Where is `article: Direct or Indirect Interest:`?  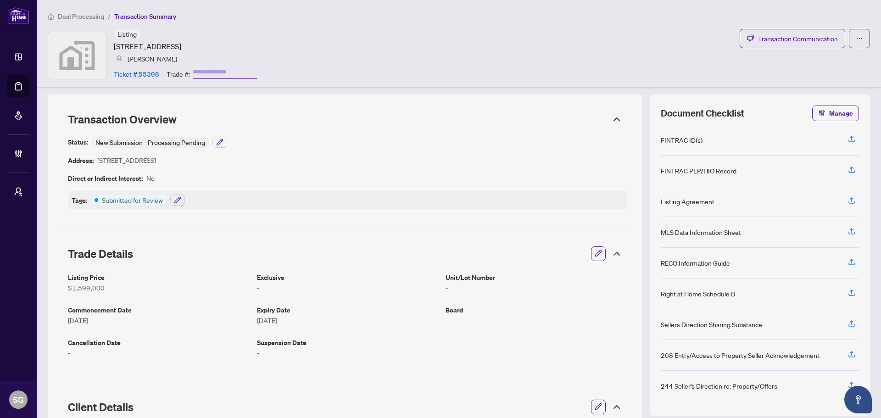
article: Direct or Indirect Interest: is located at coordinates (105, 178).